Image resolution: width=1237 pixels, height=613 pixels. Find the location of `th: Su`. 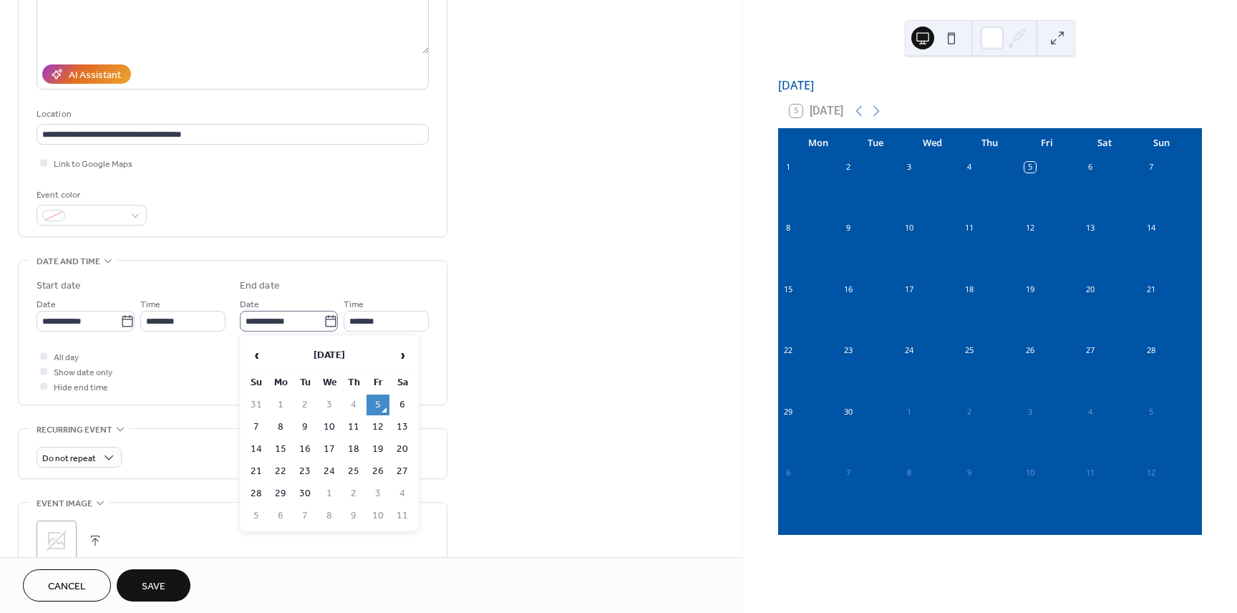

th: Su is located at coordinates (256, 382).